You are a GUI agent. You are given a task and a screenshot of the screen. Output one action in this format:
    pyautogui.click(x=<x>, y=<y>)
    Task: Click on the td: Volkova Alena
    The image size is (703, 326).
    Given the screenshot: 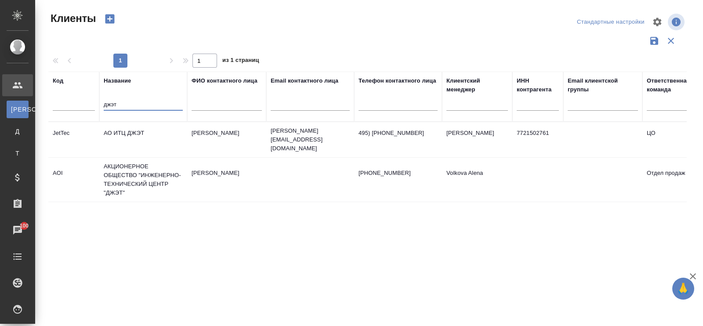 What is the action you would take?
    pyautogui.click(x=477, y=180)
    